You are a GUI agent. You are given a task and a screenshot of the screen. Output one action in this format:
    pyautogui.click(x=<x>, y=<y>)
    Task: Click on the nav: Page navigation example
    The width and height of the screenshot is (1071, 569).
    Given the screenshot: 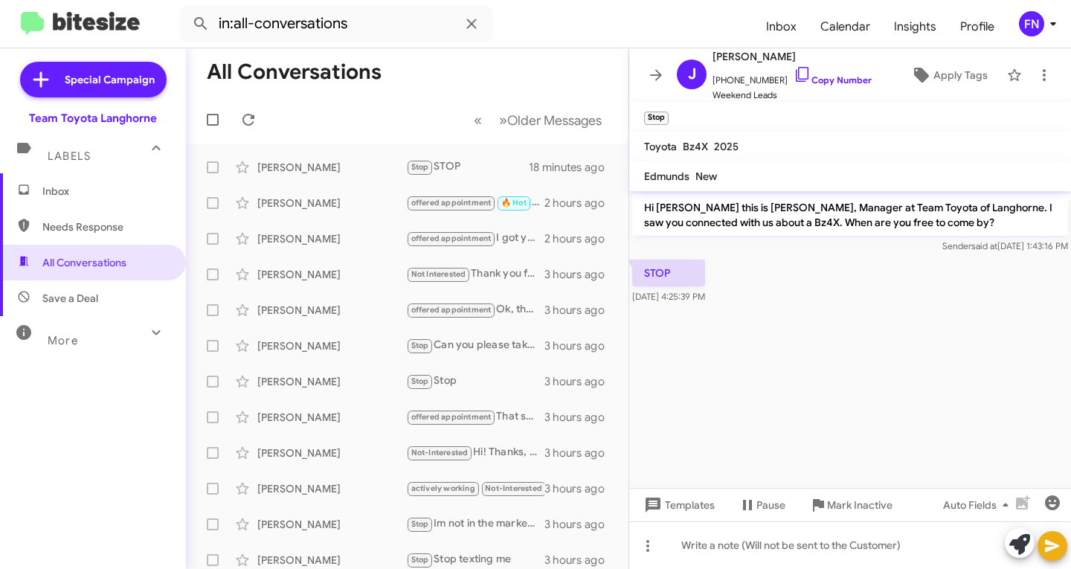 What is the action you would take?
    pyautogui.click(x=538, y=120)
    